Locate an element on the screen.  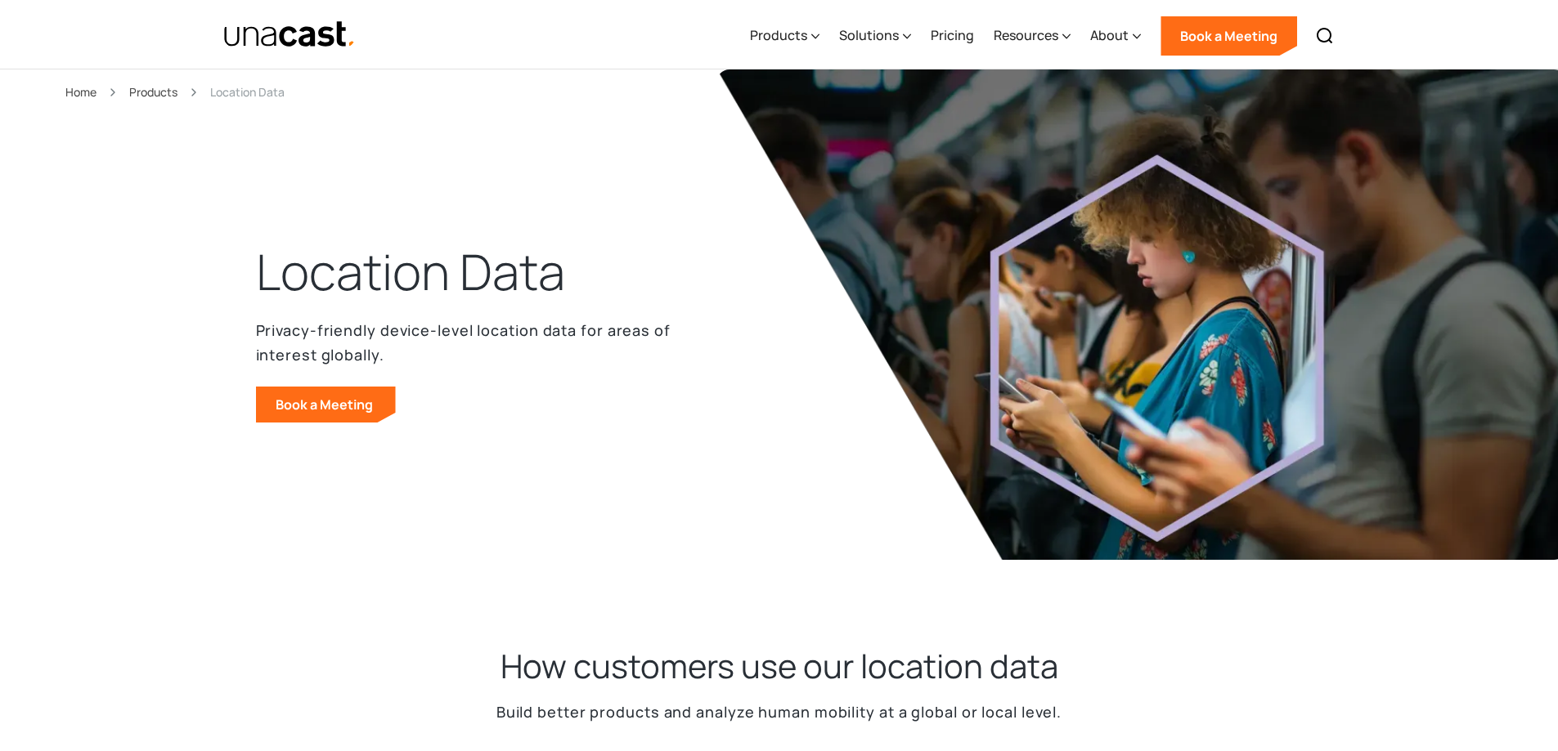
a: home is located at coordinates (289, 34).